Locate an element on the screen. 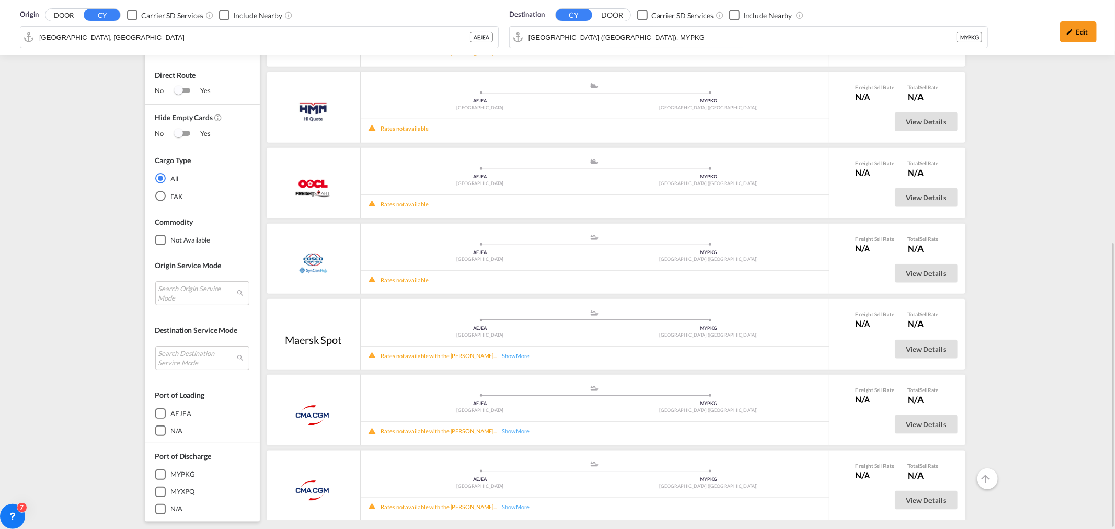 The width and height of the screenshot is (1115, 529). md-checkbox: MYXPQ is located at coordinates (202, 492).